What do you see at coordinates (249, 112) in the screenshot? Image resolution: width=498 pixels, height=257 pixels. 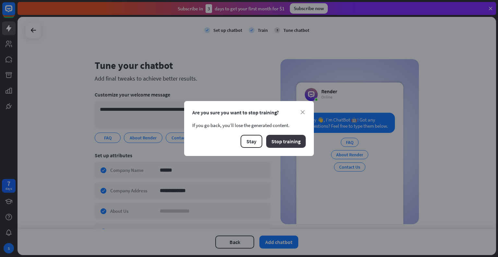 I see `div: Are you sure you want to stop training?` at bounding box center [249, 112].